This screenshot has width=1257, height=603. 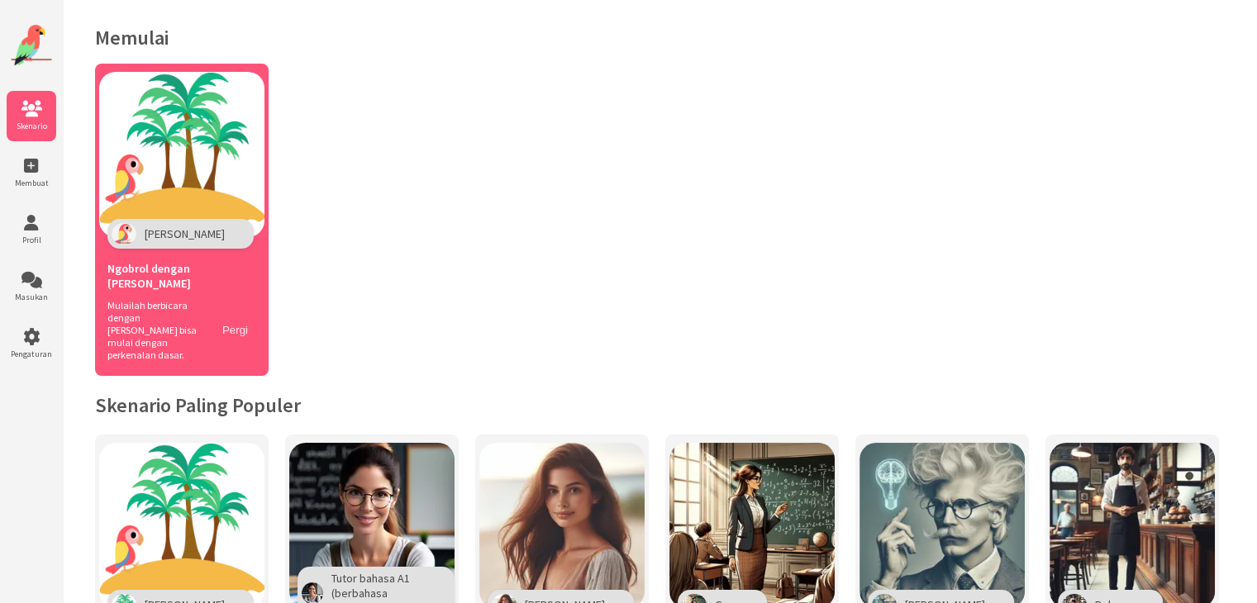 I want to click on font: Memulai, so click(x=131, y=37).